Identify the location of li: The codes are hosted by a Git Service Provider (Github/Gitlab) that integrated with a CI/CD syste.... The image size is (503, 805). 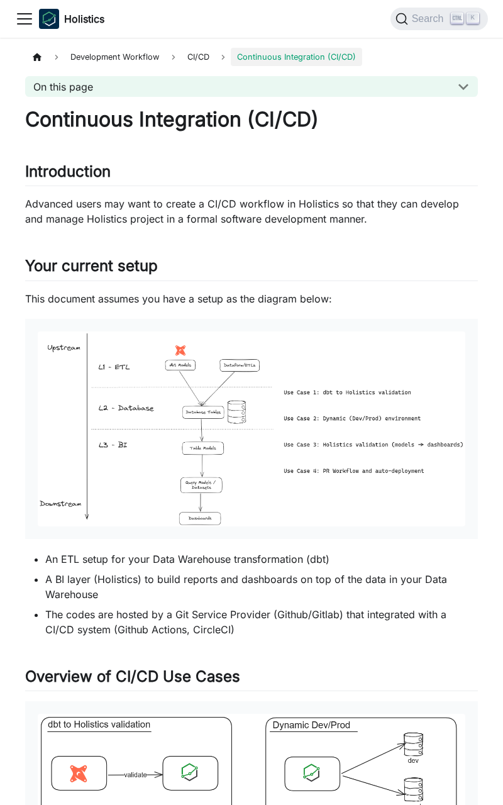
(262, 622).